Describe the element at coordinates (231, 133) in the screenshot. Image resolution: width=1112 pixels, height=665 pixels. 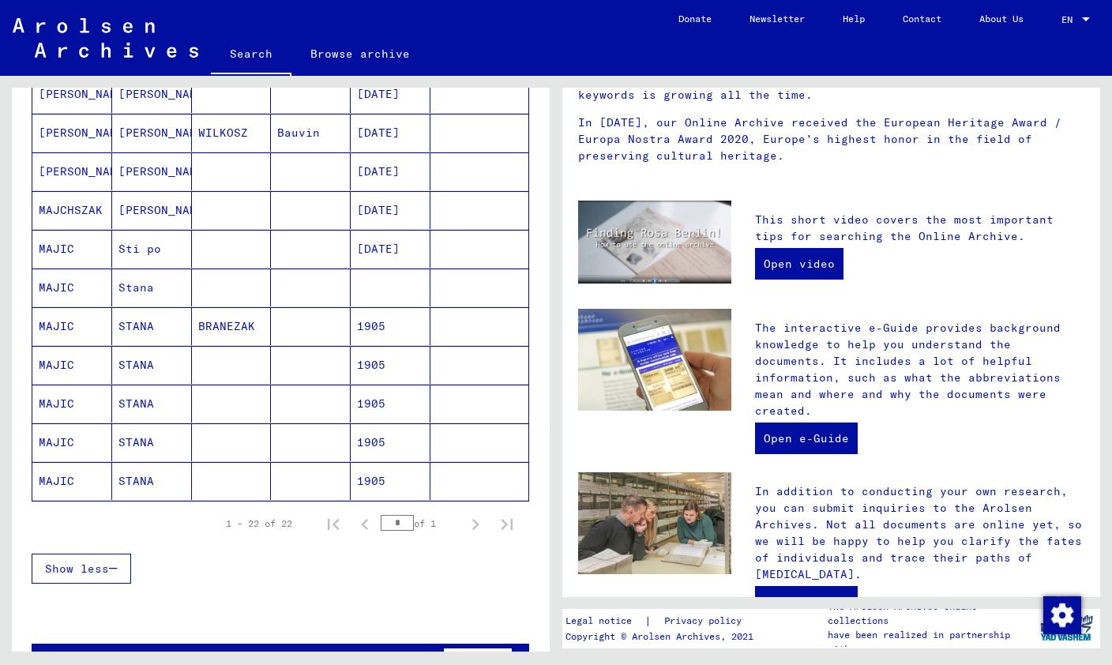
I see `mat-cell: WILKOSZ` at that location.